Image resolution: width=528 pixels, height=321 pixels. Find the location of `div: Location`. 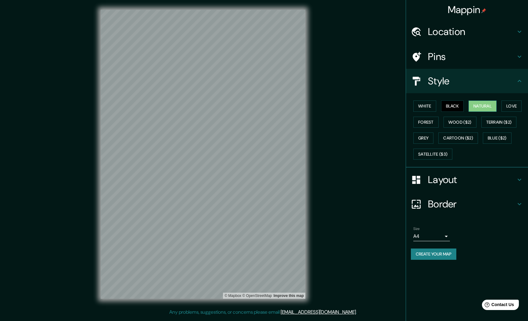

div: Location is located at coordinates (467, 32).